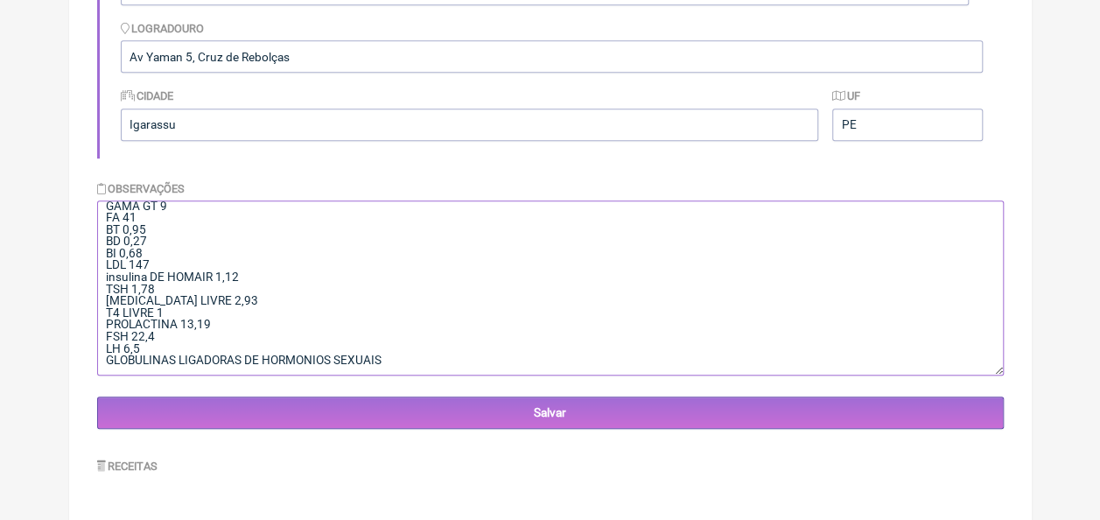 This screenshot has height=520, width=1100. What do you see at coordinates (907, 124) in the screenshot?
I see `input: UF` at bounding box center [907, 124].